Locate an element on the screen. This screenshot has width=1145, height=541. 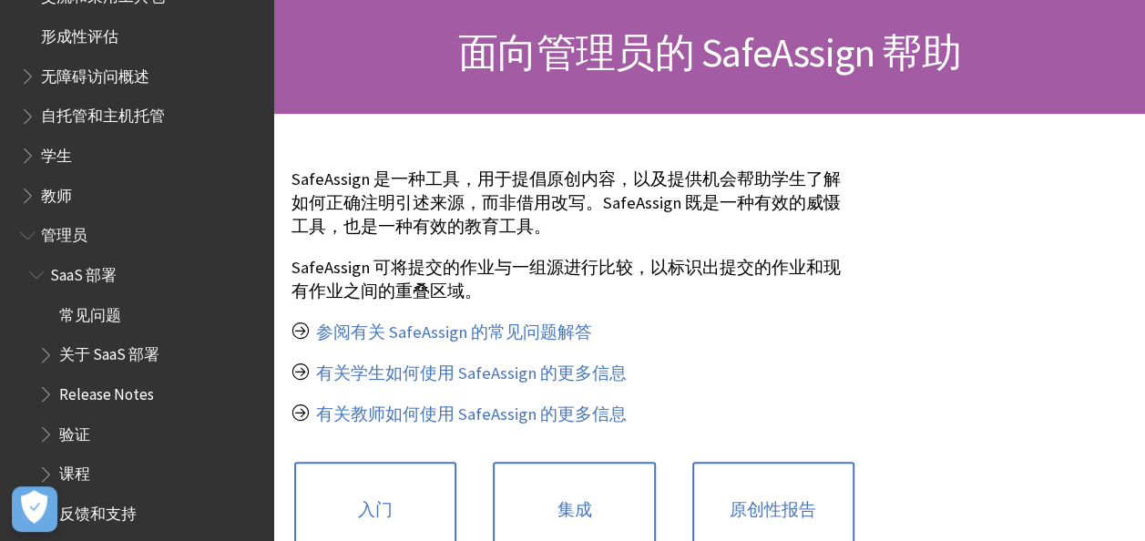
span: 关于 SaaS 部署 is located at coordinates (109, 352).